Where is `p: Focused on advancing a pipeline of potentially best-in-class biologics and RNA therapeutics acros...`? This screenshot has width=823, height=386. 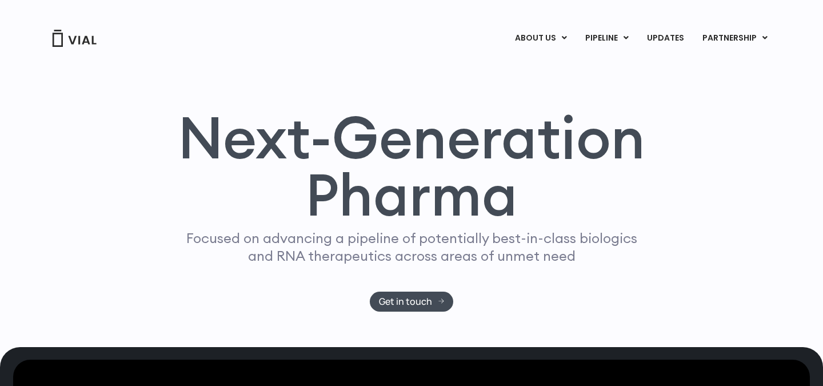
p: Focused on advancing a pipeline of potentially best-in-class biologics and RNA therapeutics acros... is located at coordinates (411, 247).